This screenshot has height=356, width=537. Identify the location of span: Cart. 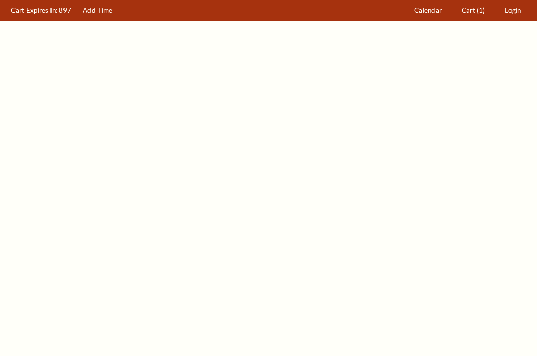
(468, 10).